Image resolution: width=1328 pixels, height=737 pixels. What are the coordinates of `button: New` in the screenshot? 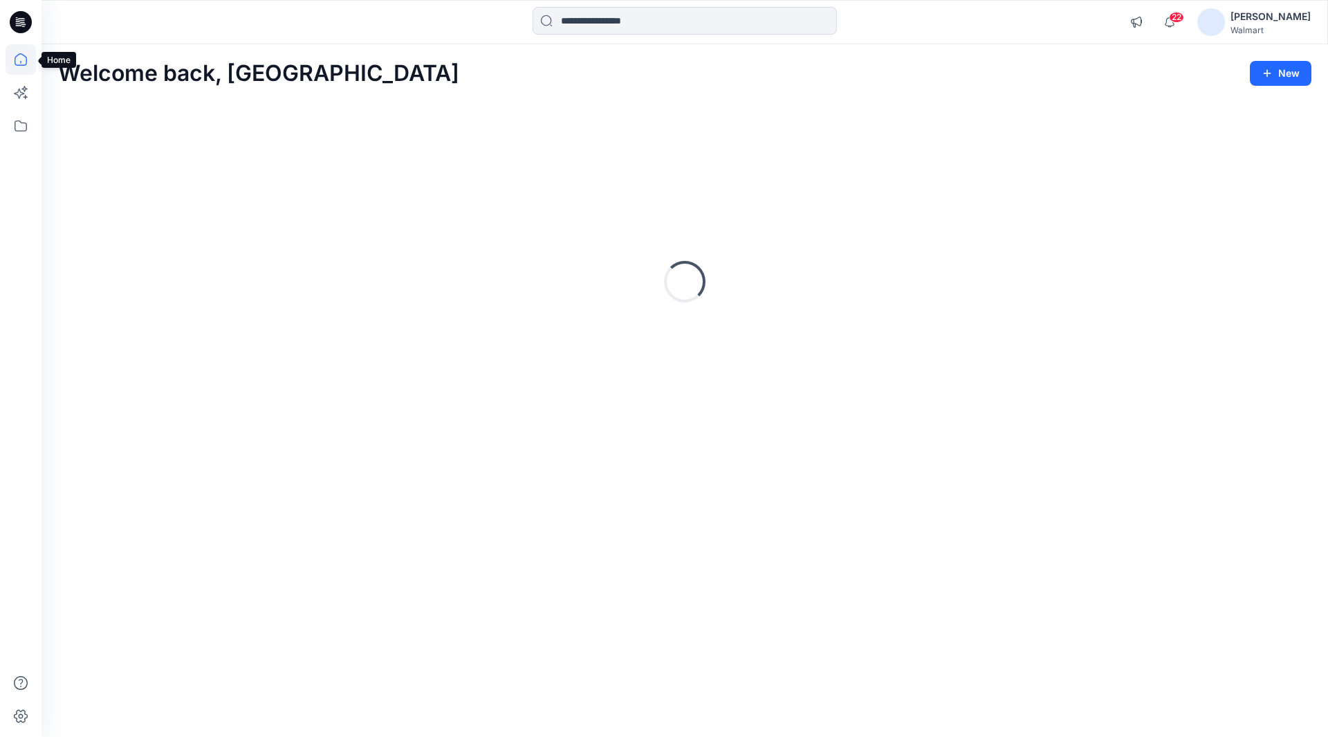 It's located at (1280, 73).